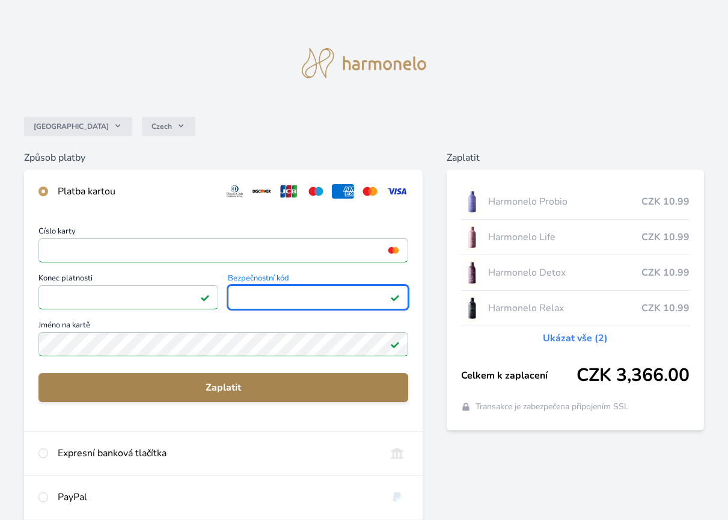 This screenshot has width=728, height=520. What do you see at coordinates (565, 272) in the screenshot?
I see `span: Harmonelo Detox` at bounding box center [565, 272].